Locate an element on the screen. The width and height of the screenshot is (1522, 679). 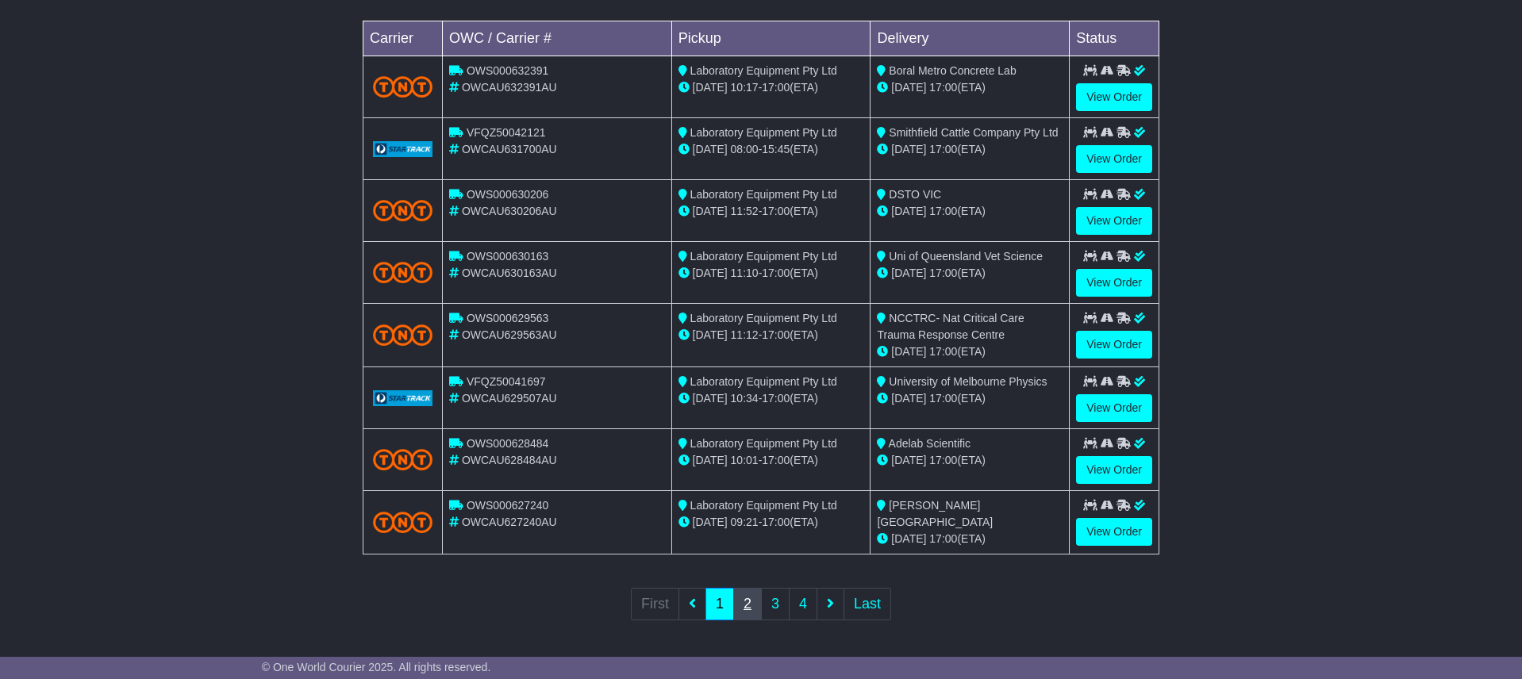
span: Uni of Queensland Vet Science is located at coordinates (966, 256).